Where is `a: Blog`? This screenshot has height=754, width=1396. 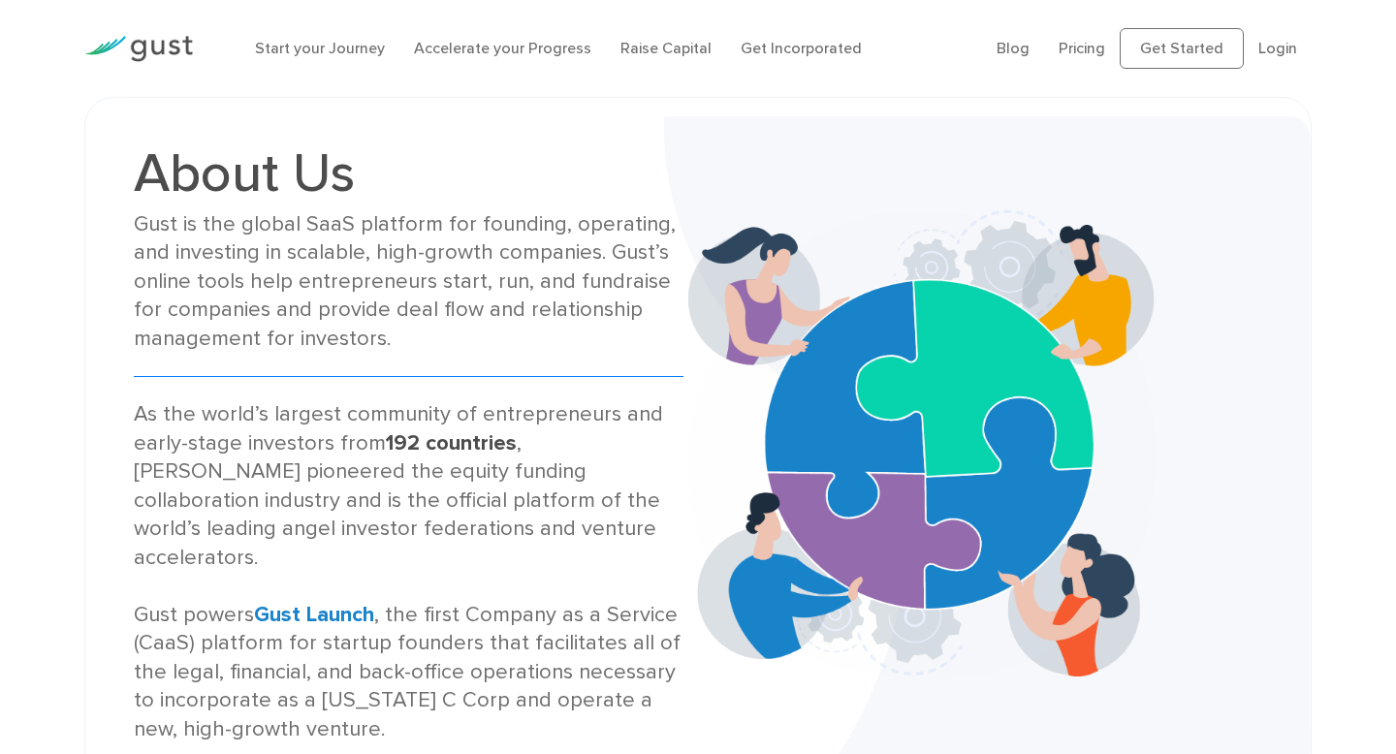 a: Blog is located at coordinates (1013, 47).